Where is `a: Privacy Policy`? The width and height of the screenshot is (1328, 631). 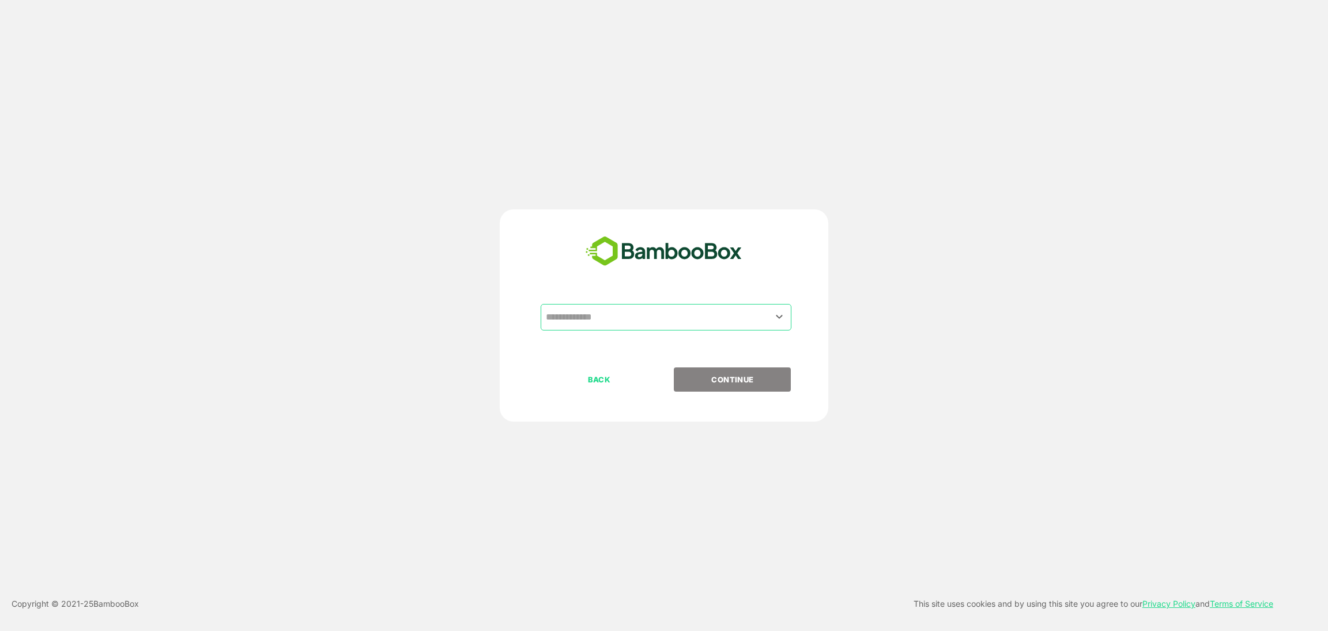 a: Privacy Policy is located at coordinates (1169, 603).